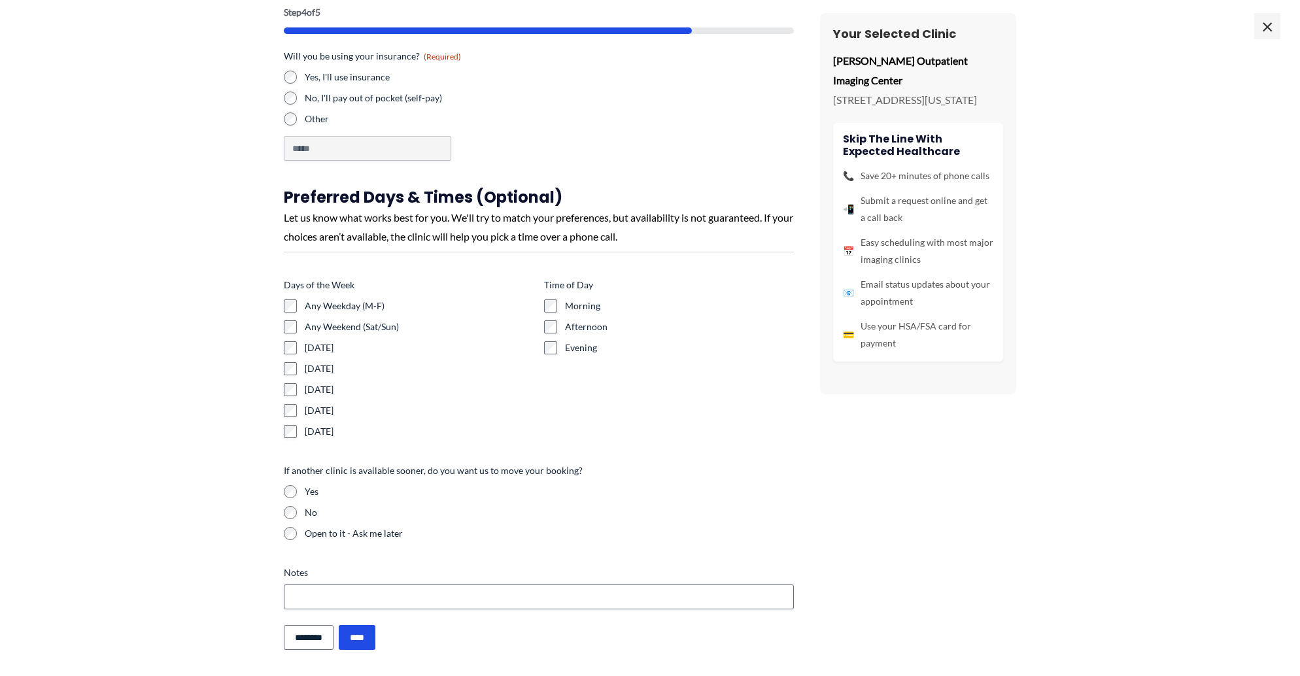 This screenshot has height=676, width=1300. I want to click on span: 5, so click(318, 12).